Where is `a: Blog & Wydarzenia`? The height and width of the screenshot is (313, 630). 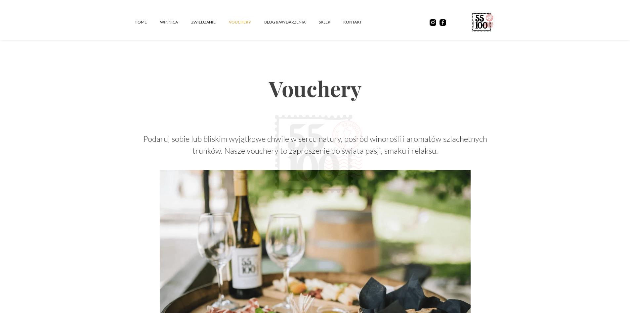 a: Blog & Wydarzenia is located at coordinates (291, 22).